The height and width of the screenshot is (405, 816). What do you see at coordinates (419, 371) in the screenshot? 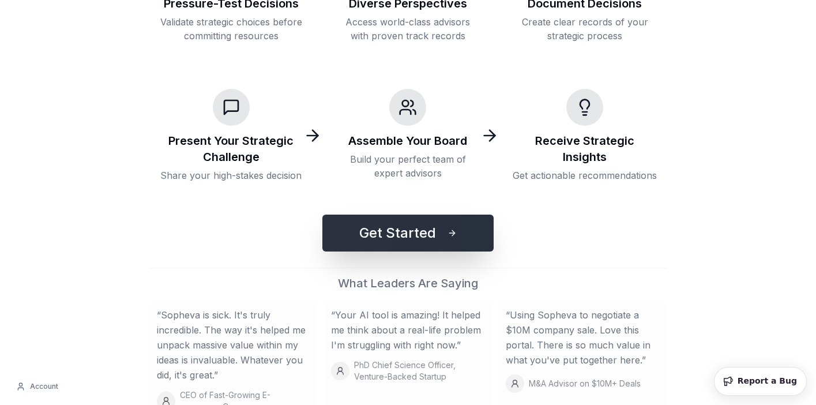
I see `p: PhD Chief Science Officer, Venture-Backed Startup` at bounding box center [419, 371].